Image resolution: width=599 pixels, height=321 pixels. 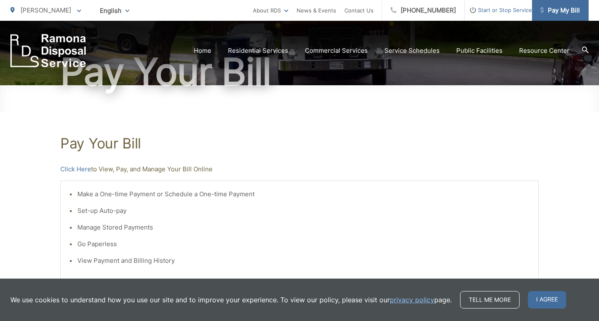 I want to click on a: Residential Services, so click(x=258, y=51).